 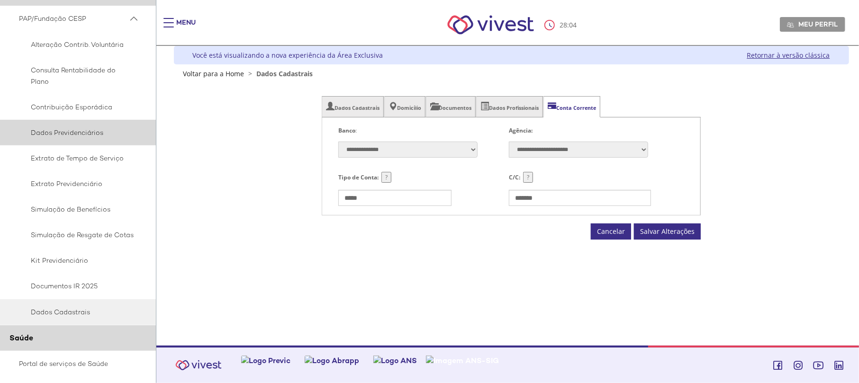 I want to click on li: Dados Cadastrais, so click(x=353, y=107).